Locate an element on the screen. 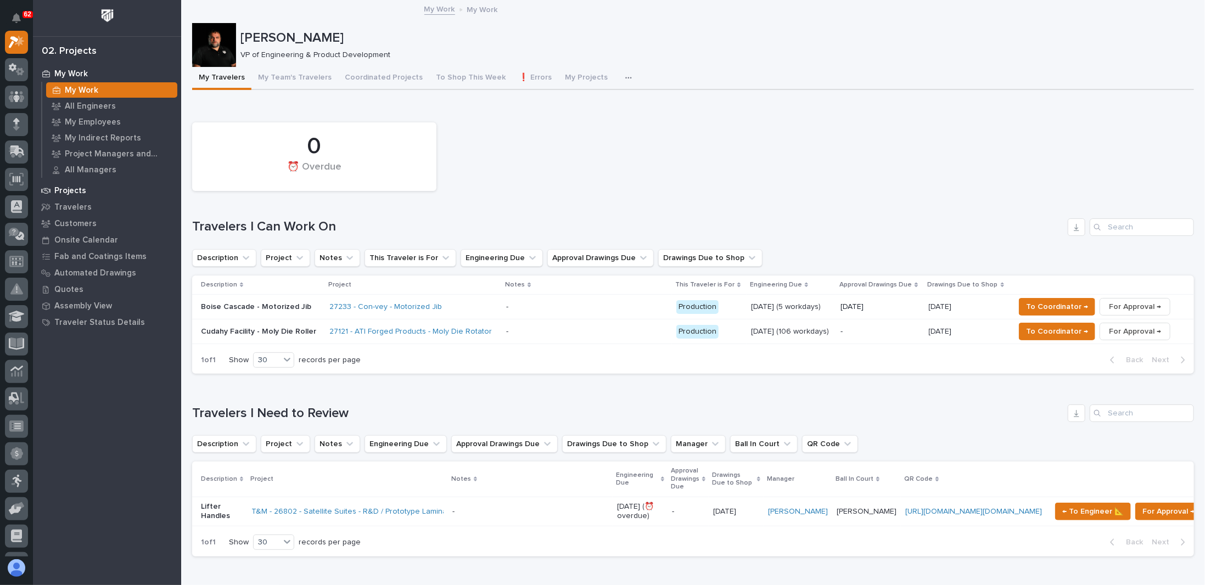 The height and width of the screenshot is (585, 1205). button: Ball In Court is located at coordinates (763, 444).